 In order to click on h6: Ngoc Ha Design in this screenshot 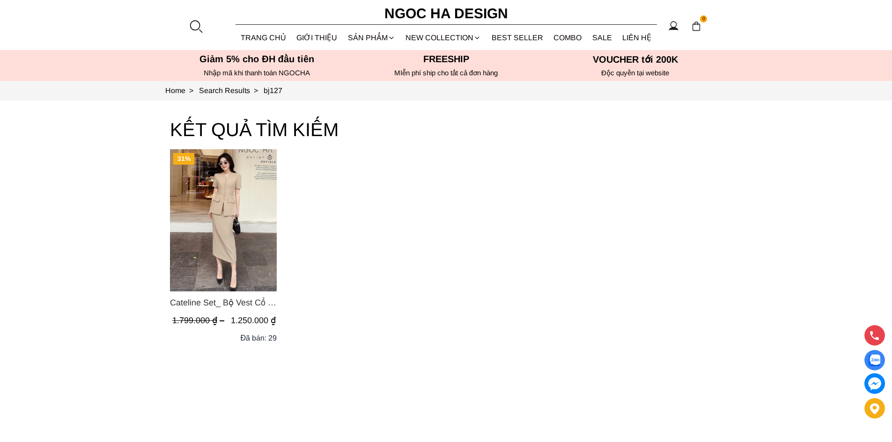, I will do `click(446, 14)`.